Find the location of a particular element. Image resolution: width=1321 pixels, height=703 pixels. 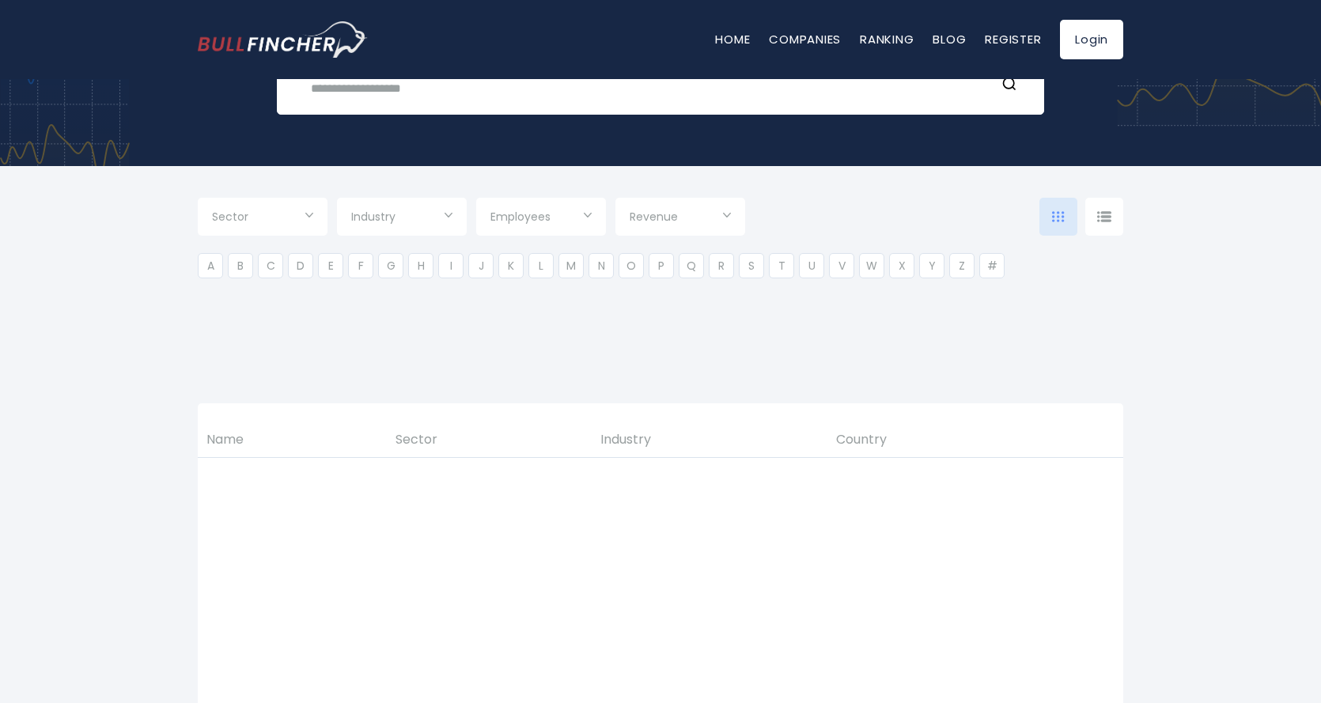

img: bullfincher logo is located at coordinates (282, 40).